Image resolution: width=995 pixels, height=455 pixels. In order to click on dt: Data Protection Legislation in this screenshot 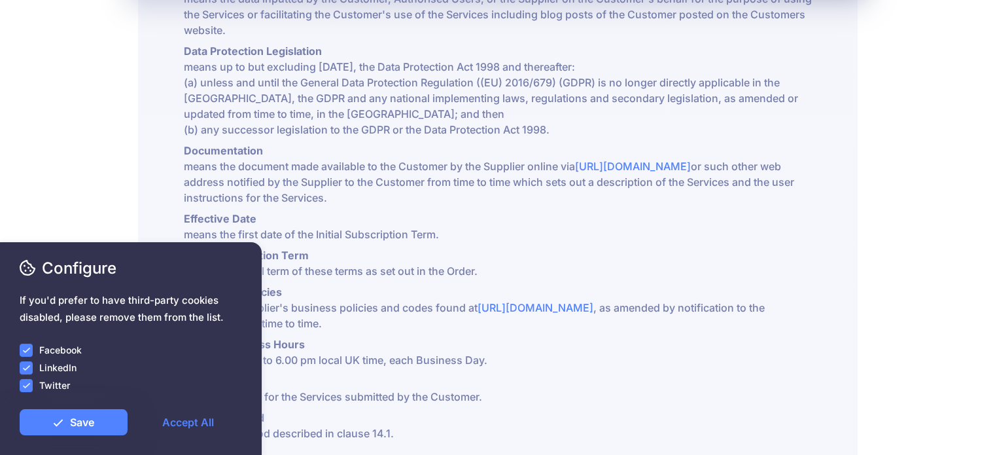, I will do `click(498, 51)`.